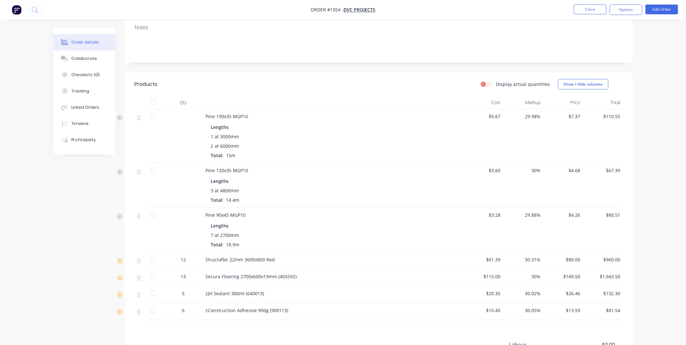 The height and width of the screenshot is (345, 686). I want to click on span: Order #1054 -, so click(327, 10).